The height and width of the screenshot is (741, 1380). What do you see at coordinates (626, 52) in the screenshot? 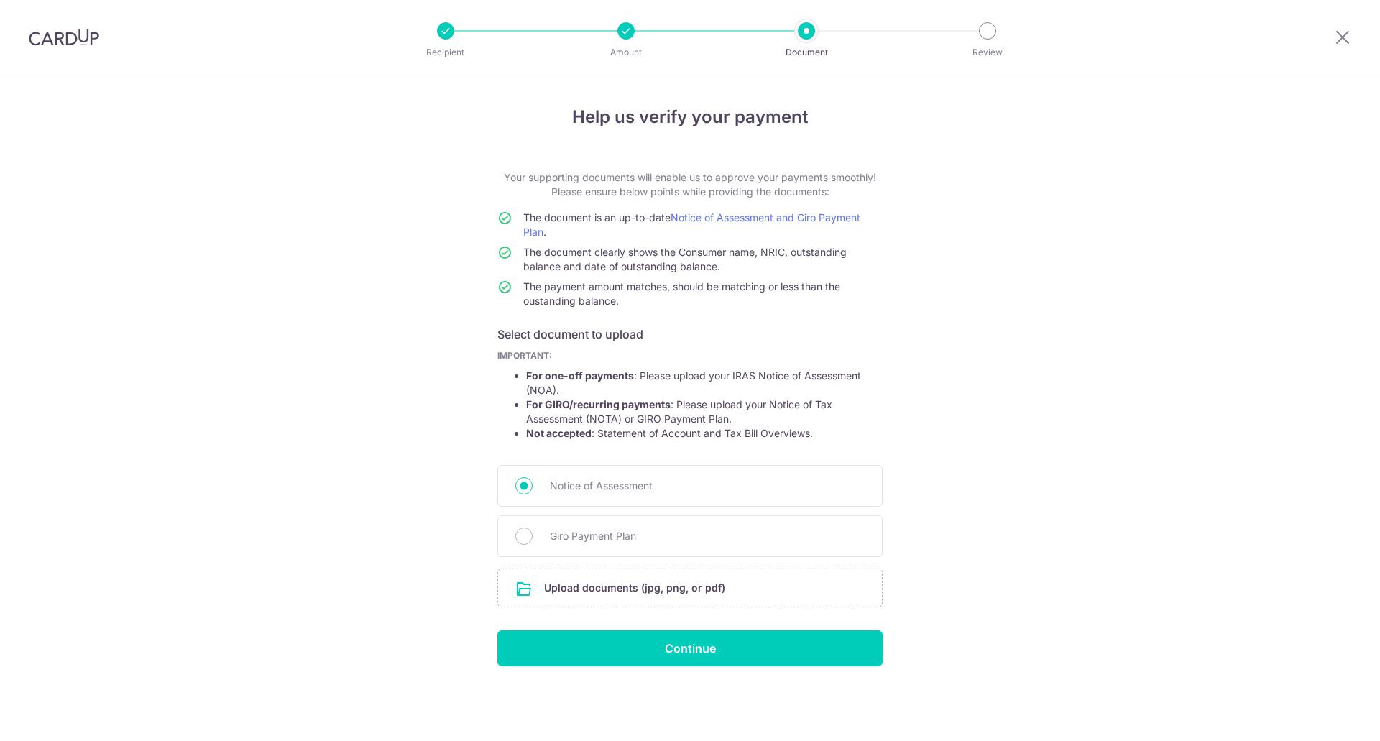
I see `p: Amount` at bounding box center [626, 52].